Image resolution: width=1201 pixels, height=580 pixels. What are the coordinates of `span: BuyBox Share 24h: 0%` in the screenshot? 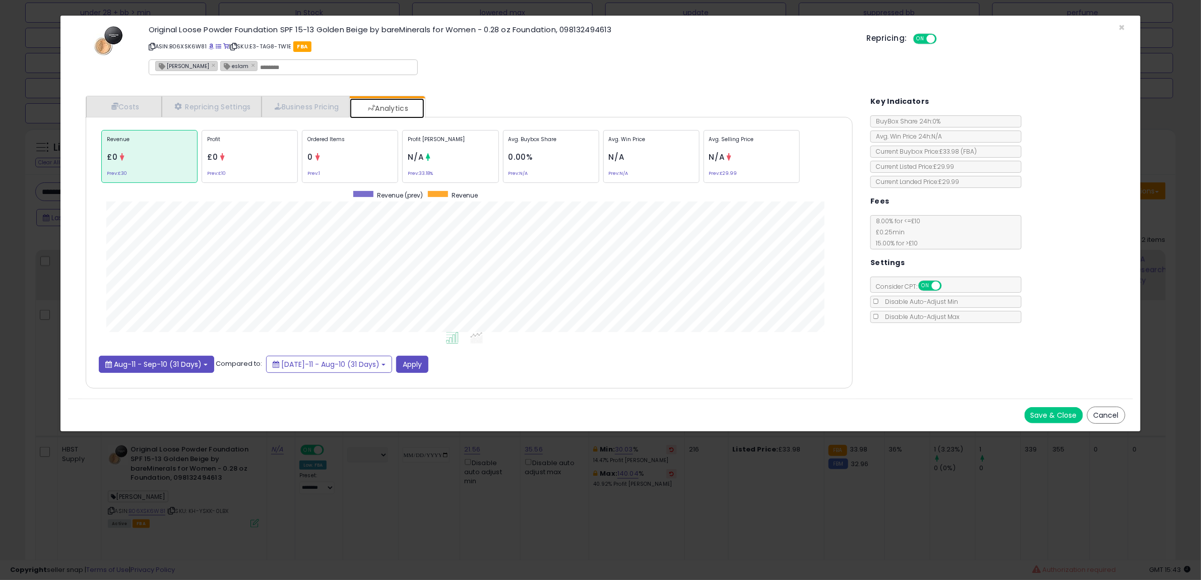 It's located at (906, 121).